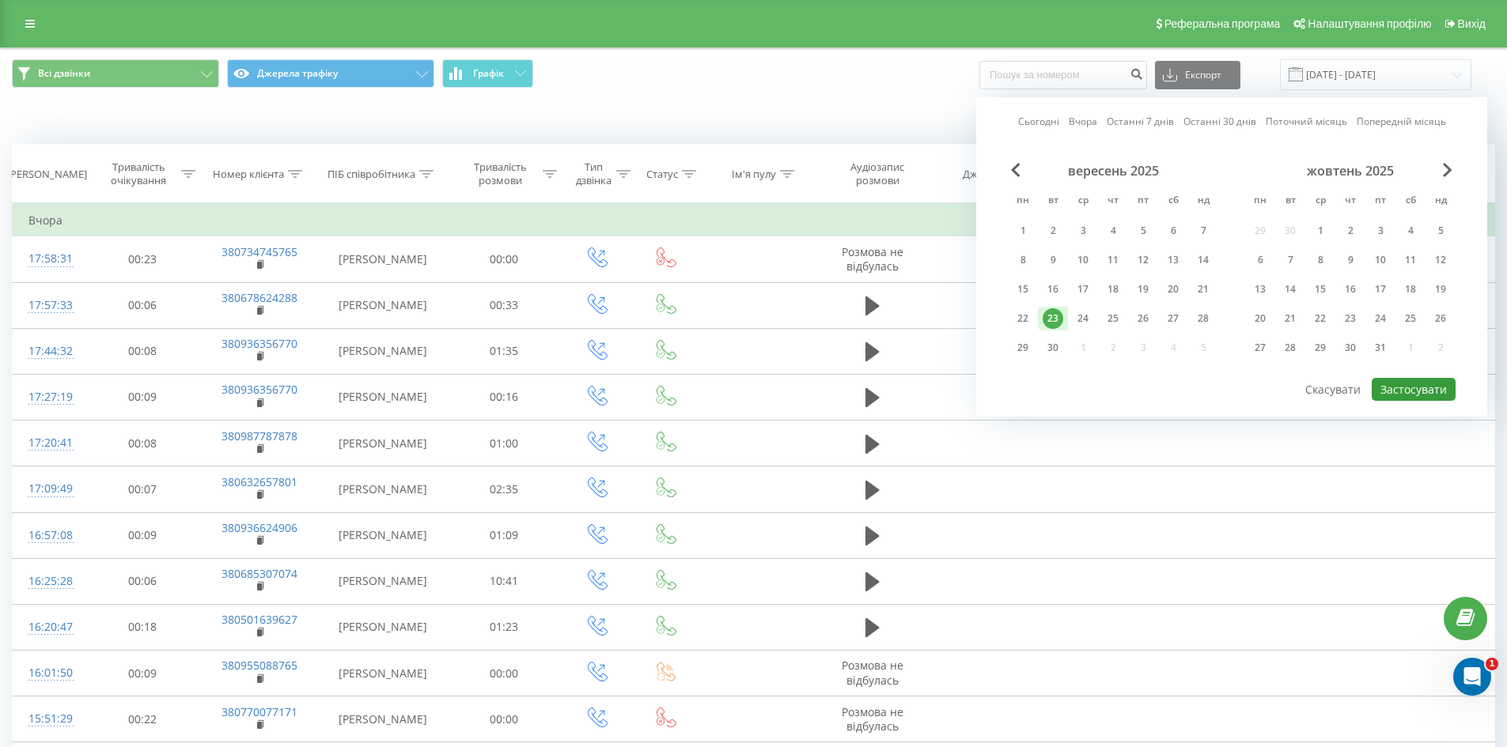 The height and width of the screenshot is (747, 1507). I want to click on div: сб 6 вер 2025 р., so click(1173, 231).